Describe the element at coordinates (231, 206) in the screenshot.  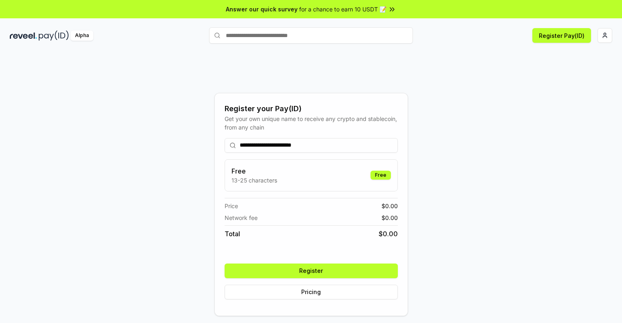
I see `span: Price` at that location.